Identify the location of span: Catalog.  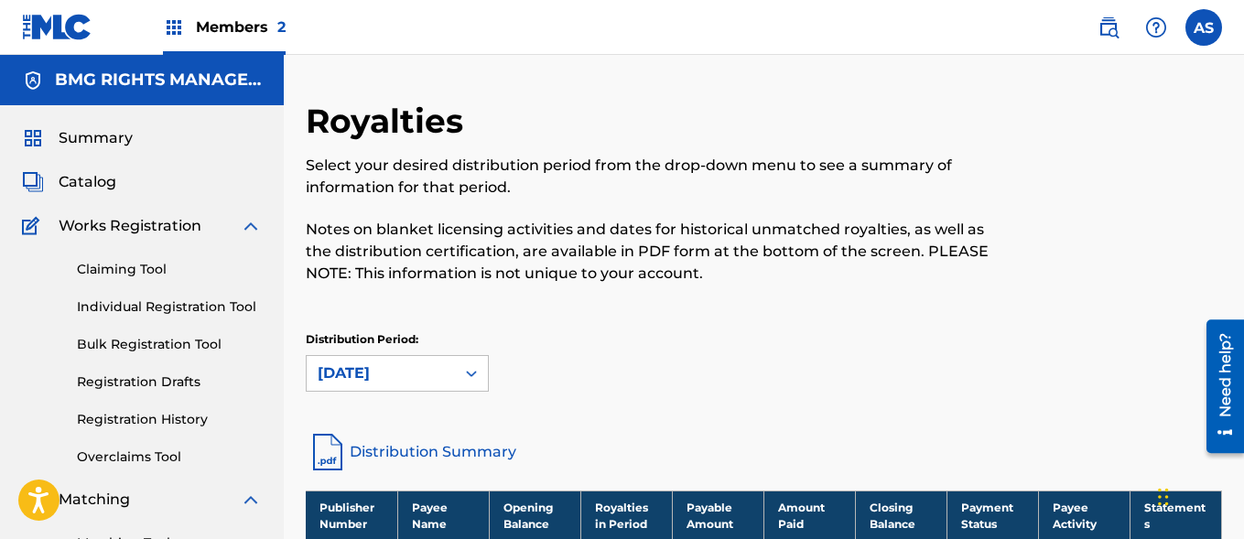
(87, 182).